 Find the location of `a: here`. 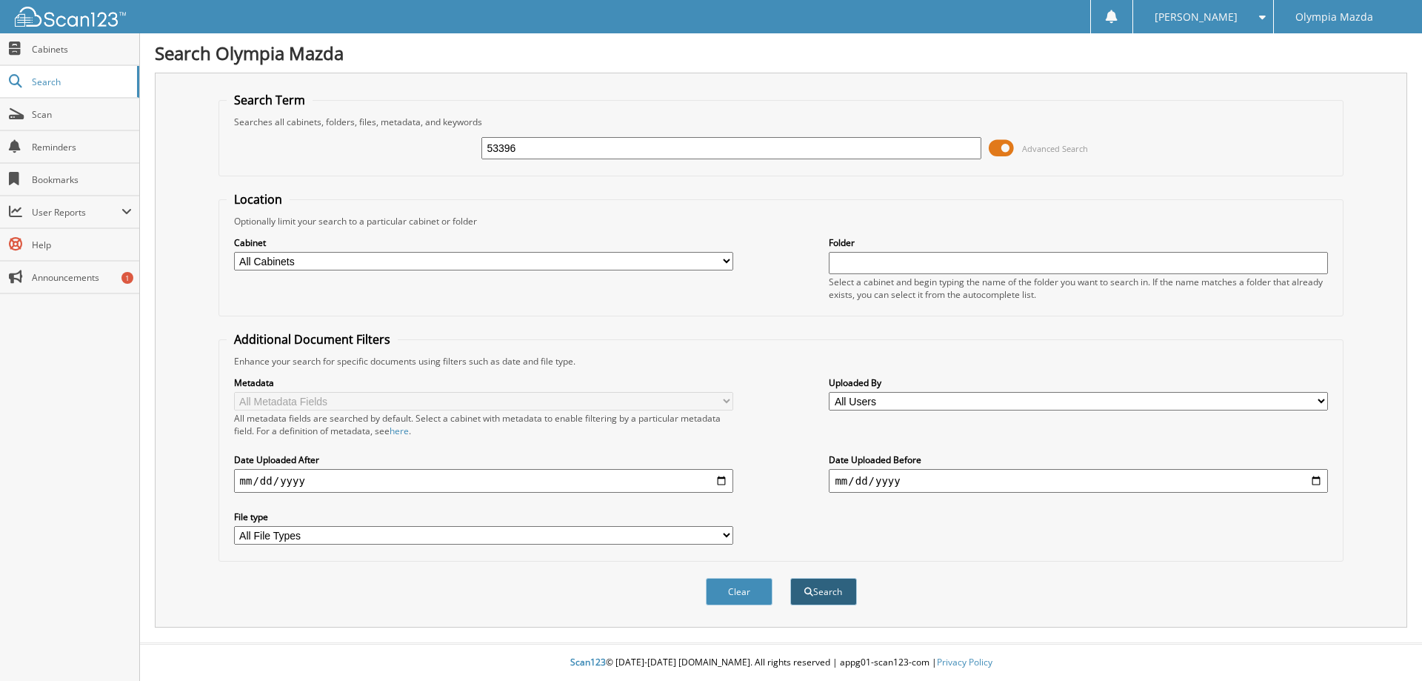

a: here is located at coordinates (399, 430).